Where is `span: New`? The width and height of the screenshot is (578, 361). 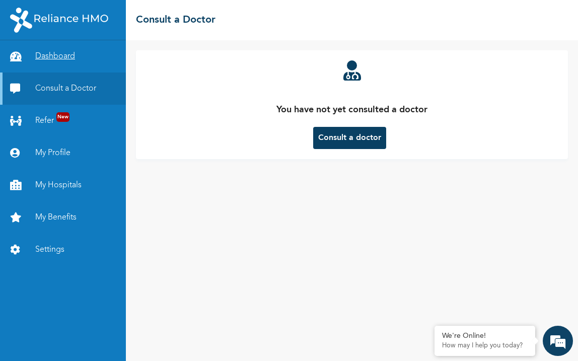 span: New is located at coordinates (63, 117).